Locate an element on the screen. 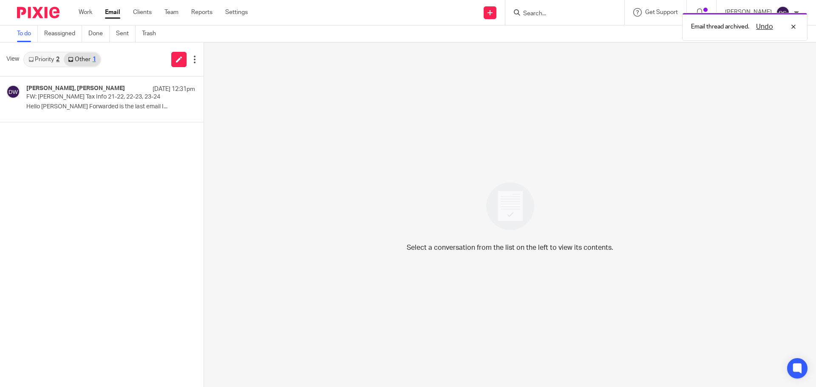 The width and height of the screenshot is (816, 387). a: Email is located at coordinates (113, 12).